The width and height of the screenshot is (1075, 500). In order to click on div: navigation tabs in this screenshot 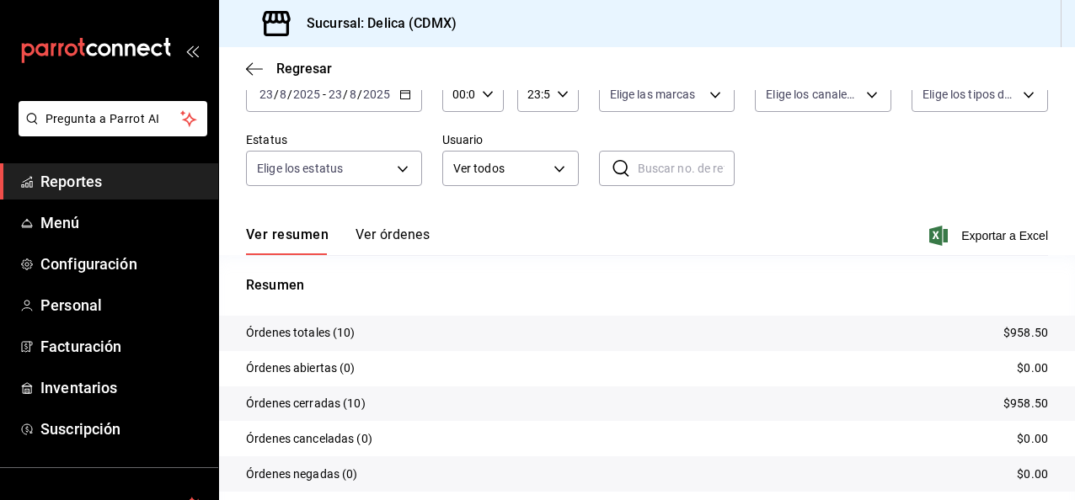, I will do `click(338, 241)`.